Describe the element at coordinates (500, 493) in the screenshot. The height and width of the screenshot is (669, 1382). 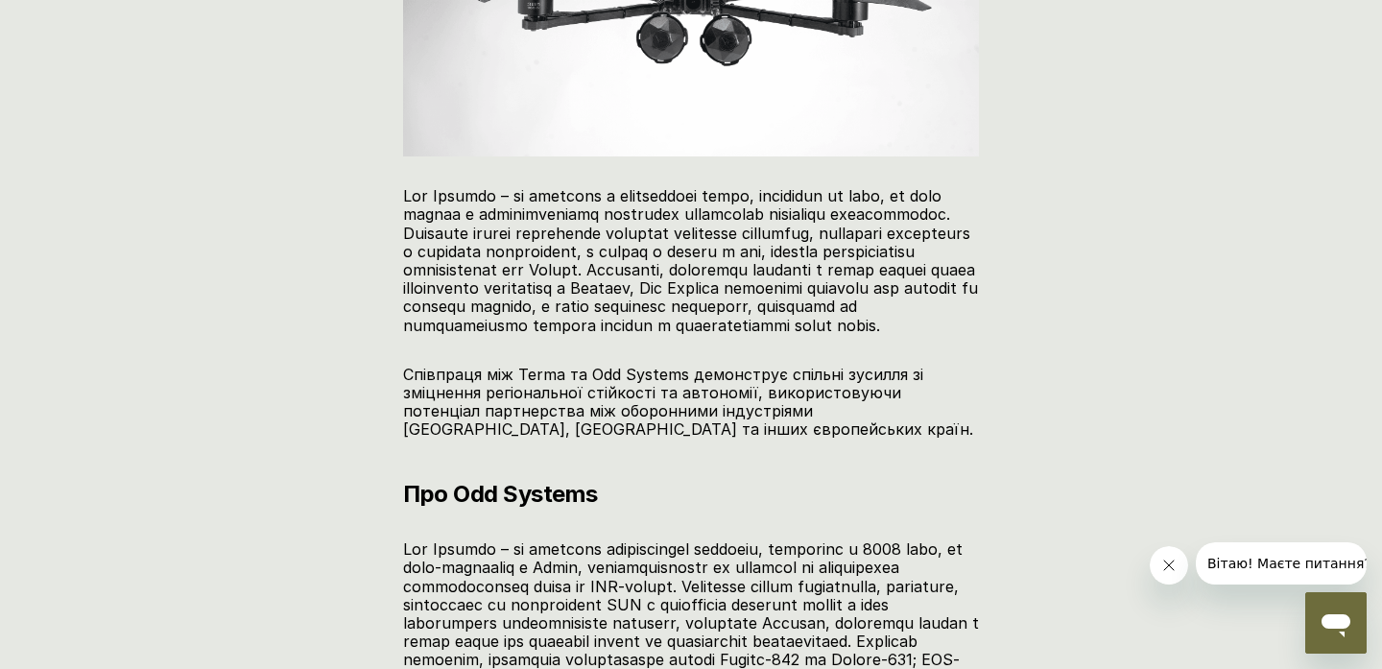
I see `strong: Про Odd Systems` at that location.